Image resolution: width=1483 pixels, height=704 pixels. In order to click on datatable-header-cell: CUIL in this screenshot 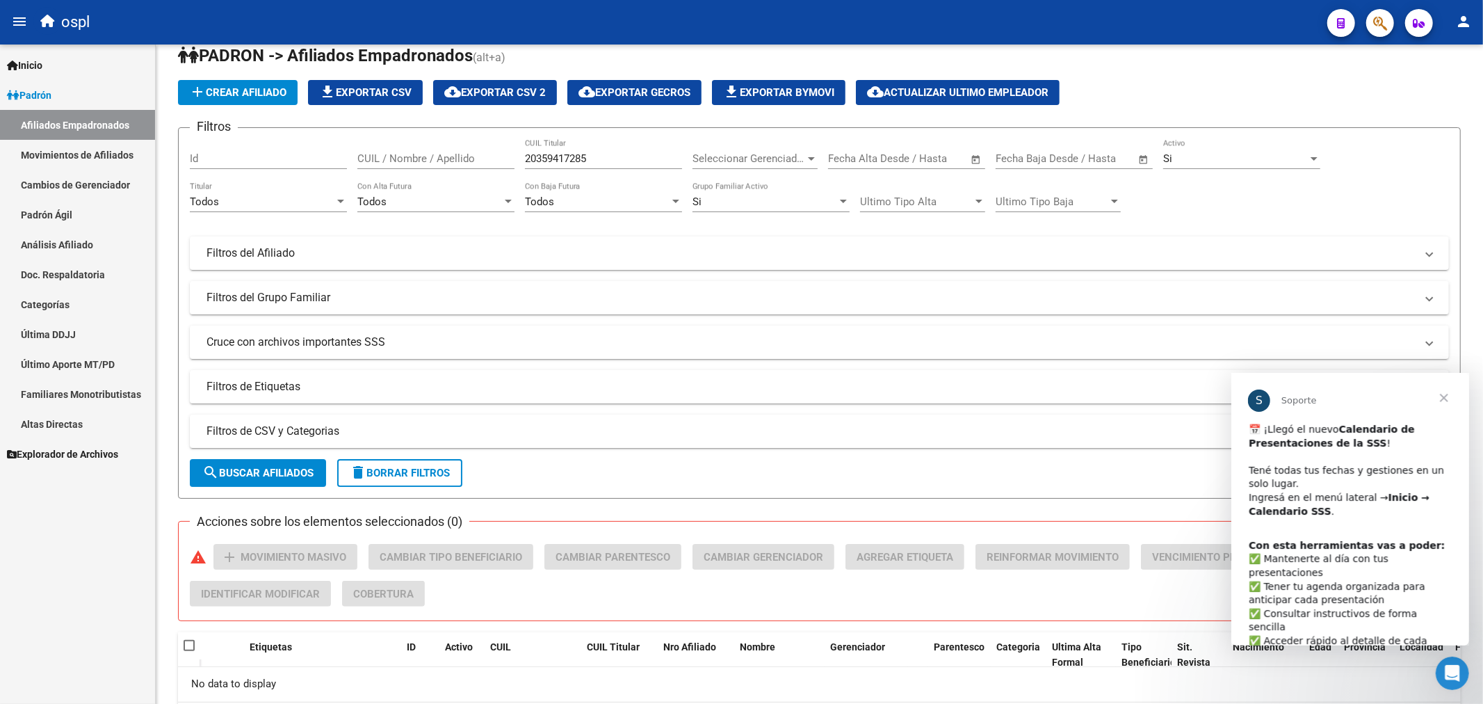, I will do `click(523, 655)`.